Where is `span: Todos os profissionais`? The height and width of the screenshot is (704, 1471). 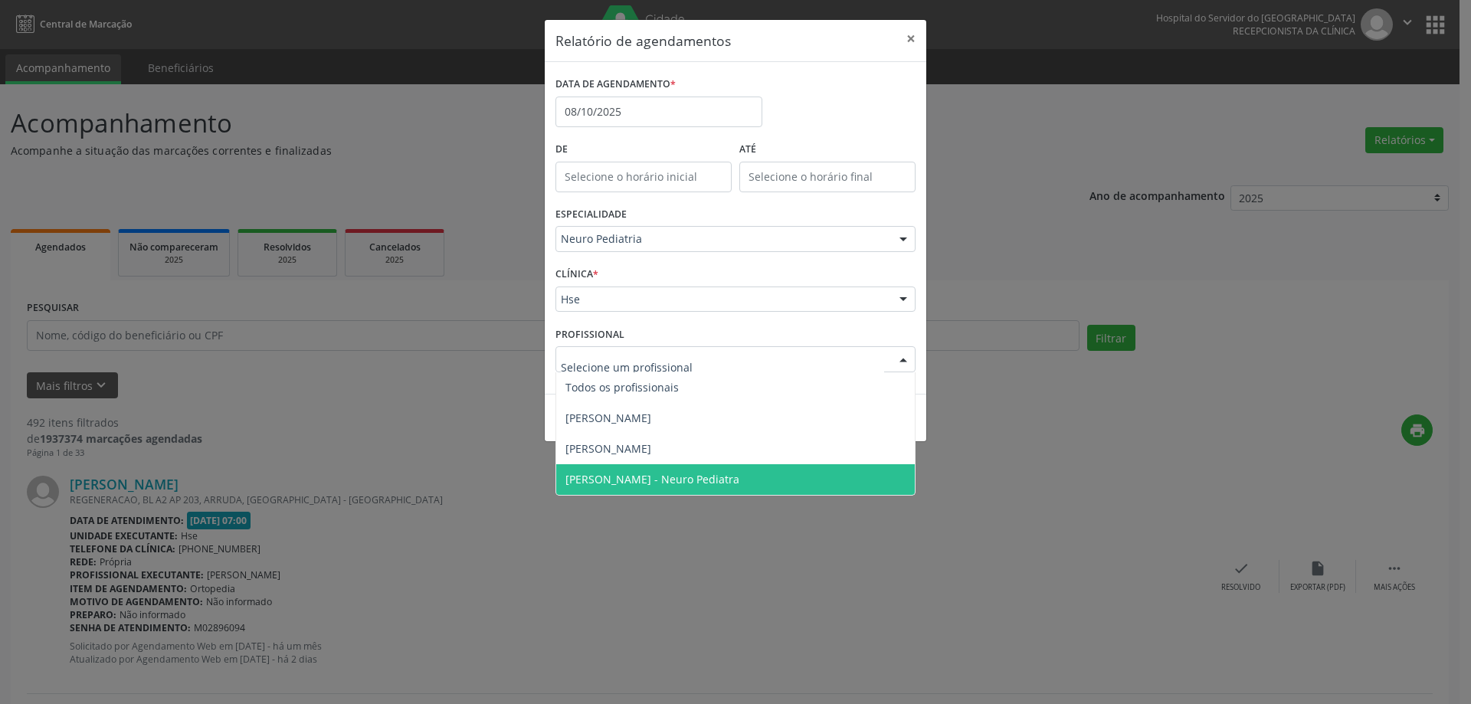 span: Todos os profissionais is located at coordinates (622, 387).